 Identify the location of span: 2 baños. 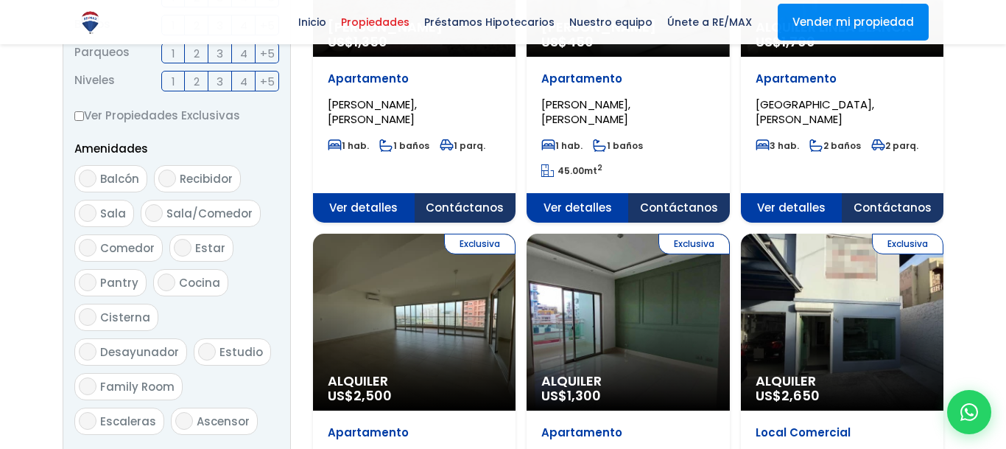
(835, 145).